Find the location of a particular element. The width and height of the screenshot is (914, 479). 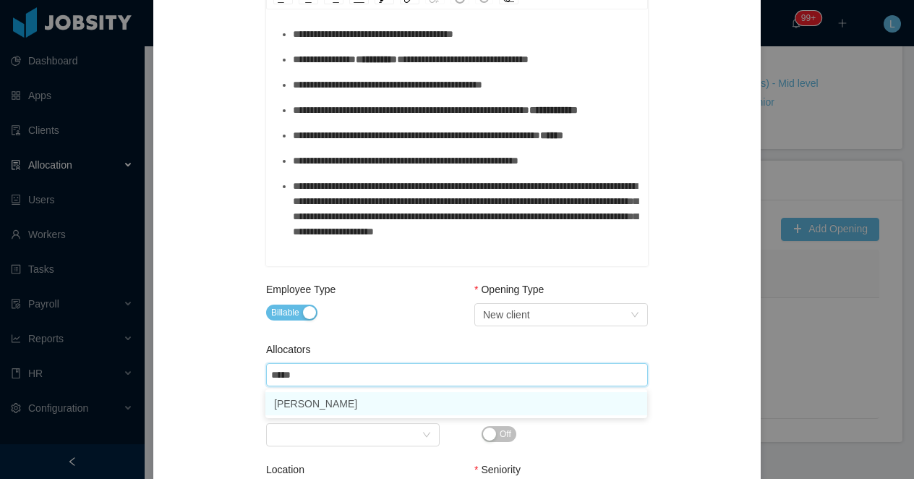

i: icon: check is located at coordinates (634, 404).